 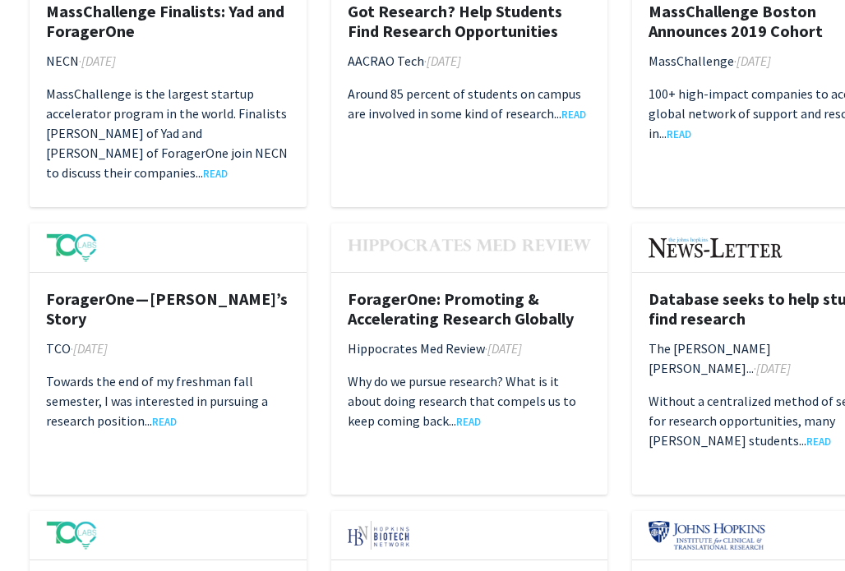 What do you see at coordinates (469, 401) in the screenshot?
I see `p: Why do we pursue research? What is it about doing research that compels us to keep coming back...` at bounding box center [469, 401].